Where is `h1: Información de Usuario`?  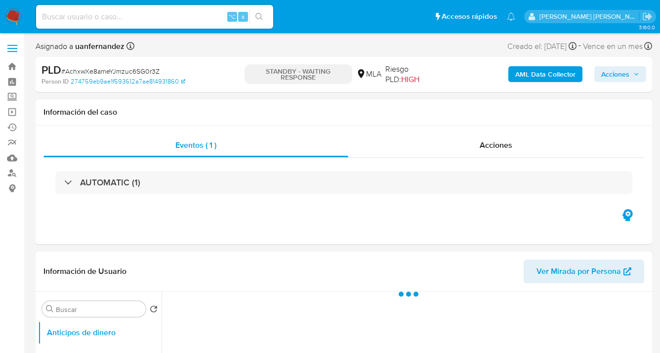 h1: Información de Usuario is located at coordinates (85, 271).